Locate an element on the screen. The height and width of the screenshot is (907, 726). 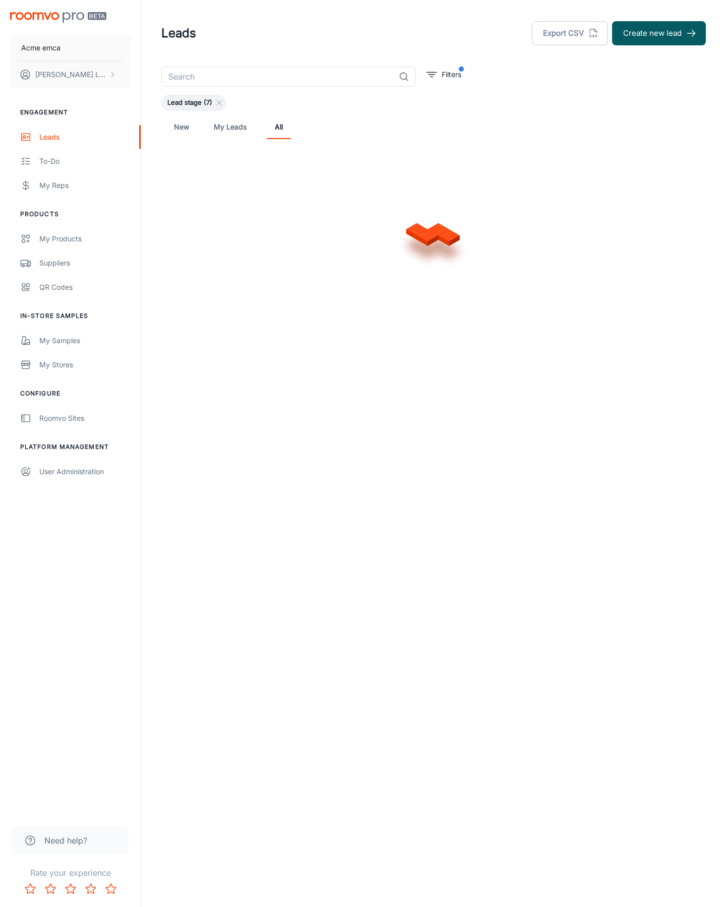
div: To-do is located at coordinates (85, 161).